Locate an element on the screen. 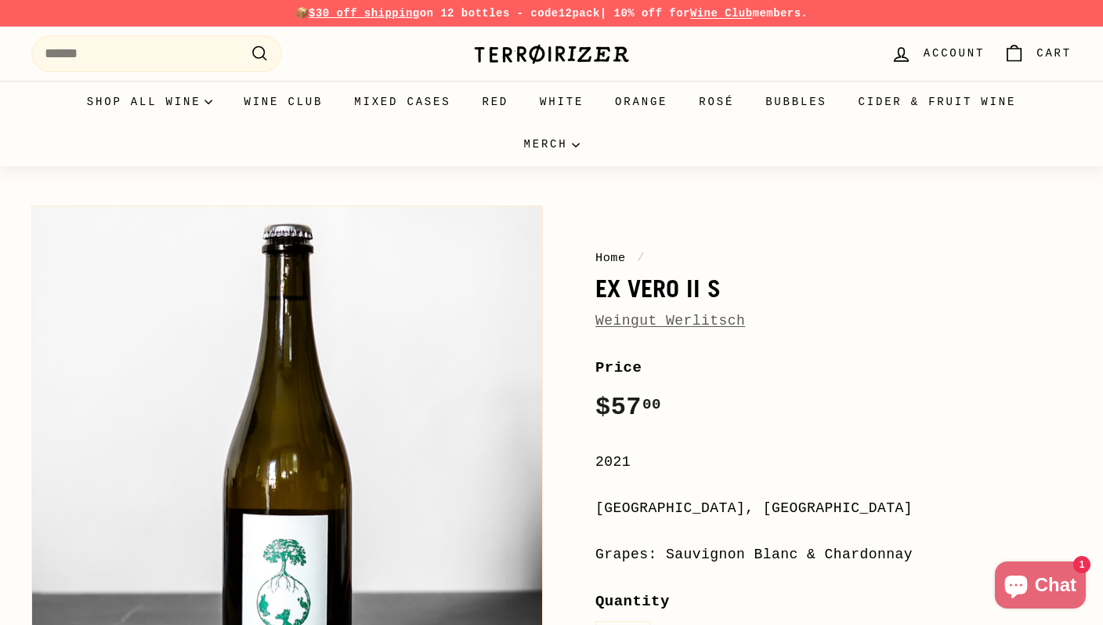  a: Rosé is located at coordinates (716, 102).